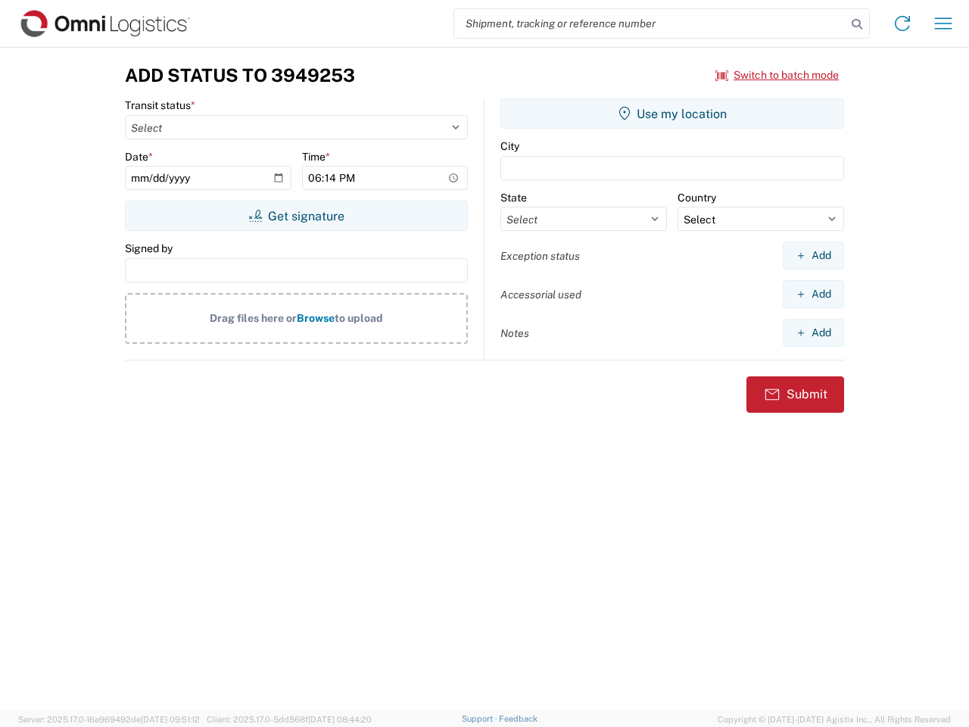 This screenshot has width=969, height=727. I want to click on button: Get signature, so click(296, 216).